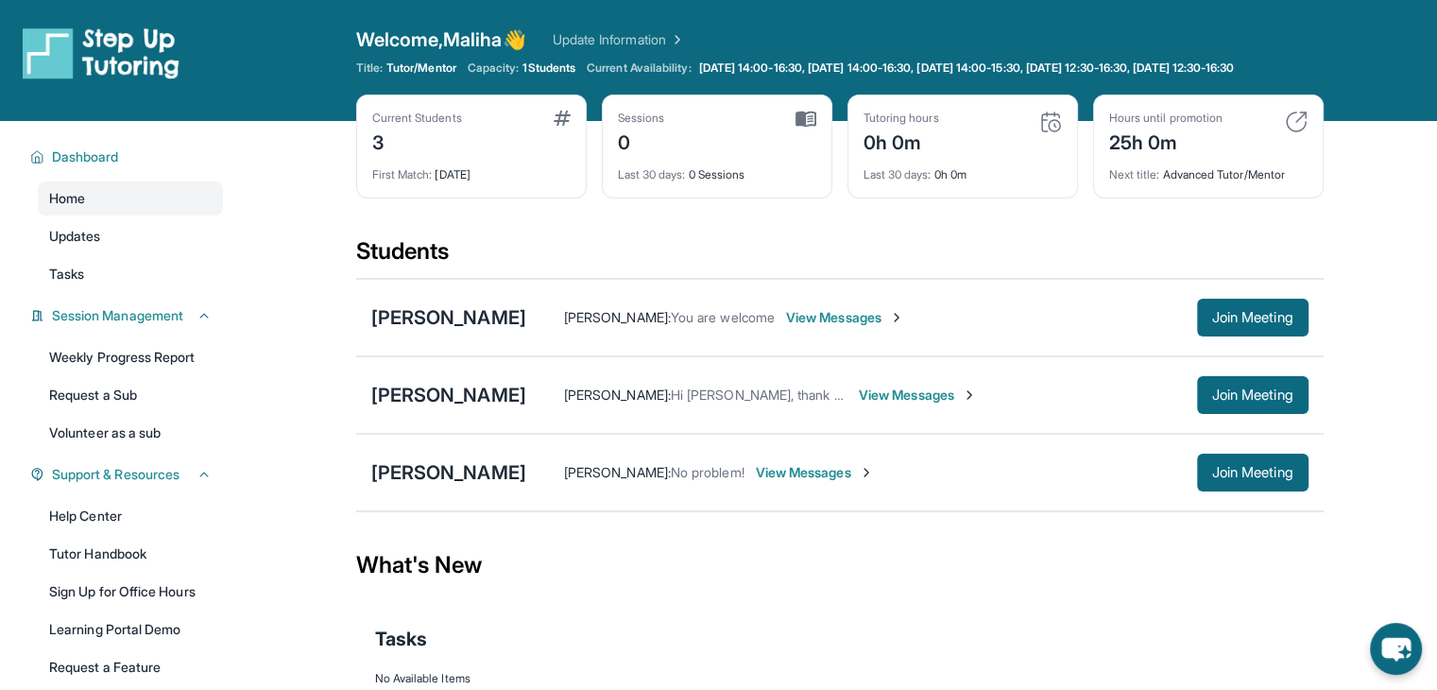  What do you see at coordinates (1135, 174) in the screenshot?
I see `span: Next title :` at bounding box center [1135, 174].